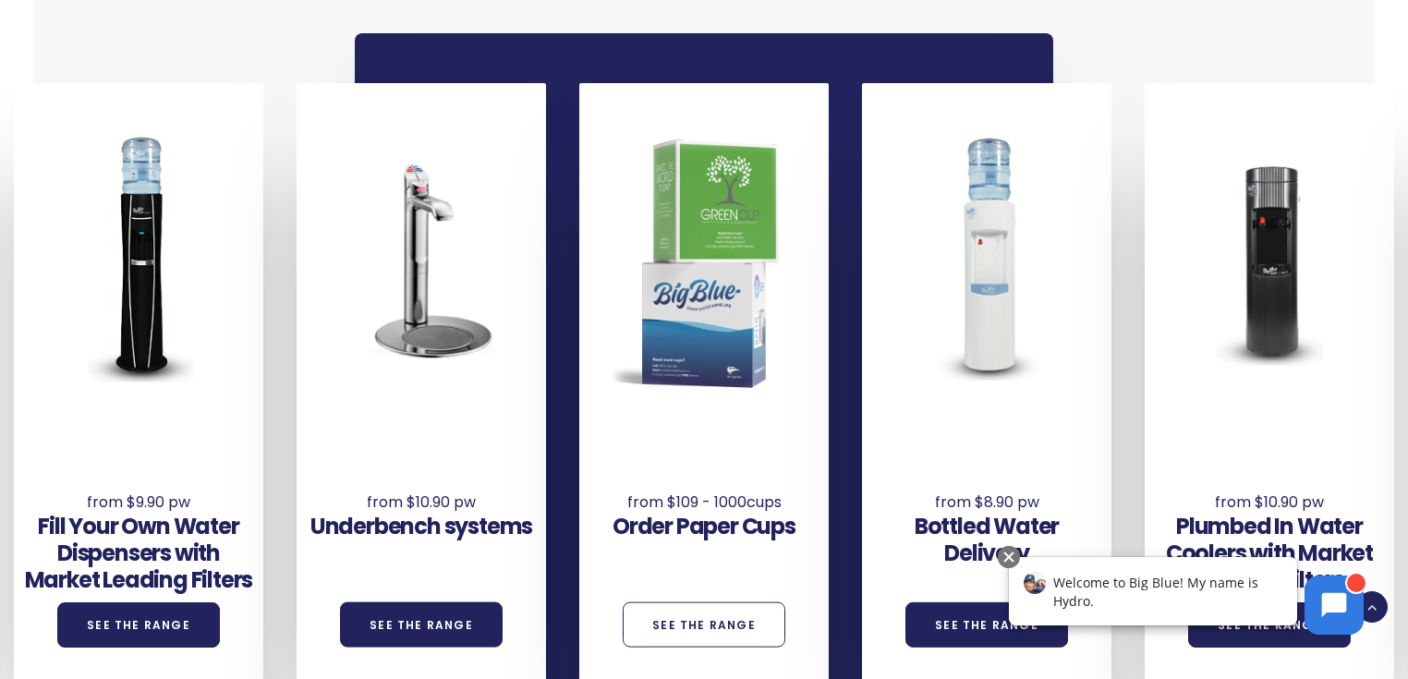  I want to click on a: Underbench systems, so click(421, 526).